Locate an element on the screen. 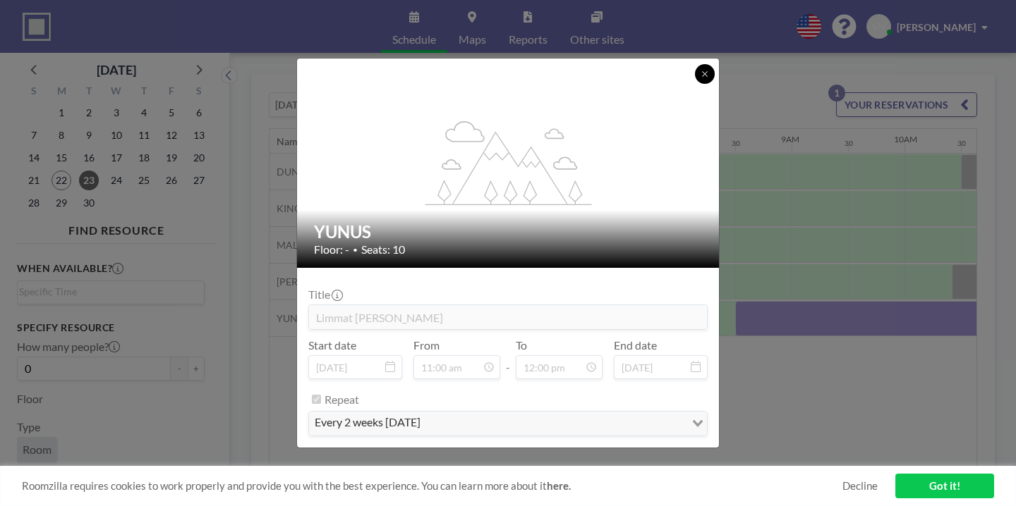 This screenshot has width=1016, height=506. span: Floor: - is located at coordinates (331, 250).